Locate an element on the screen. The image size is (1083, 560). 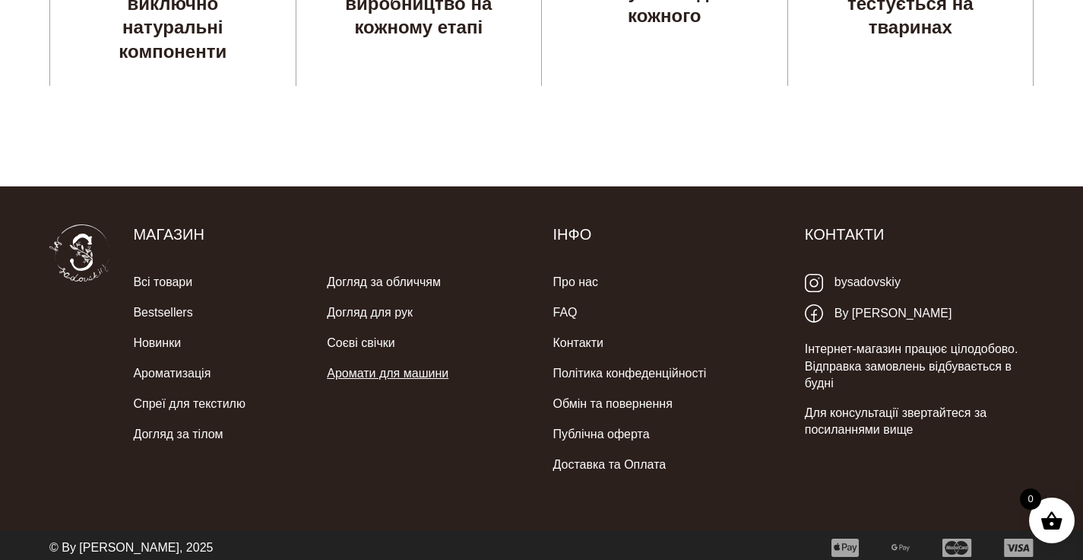
a: Всі товари is located at coordinates (163, 282).